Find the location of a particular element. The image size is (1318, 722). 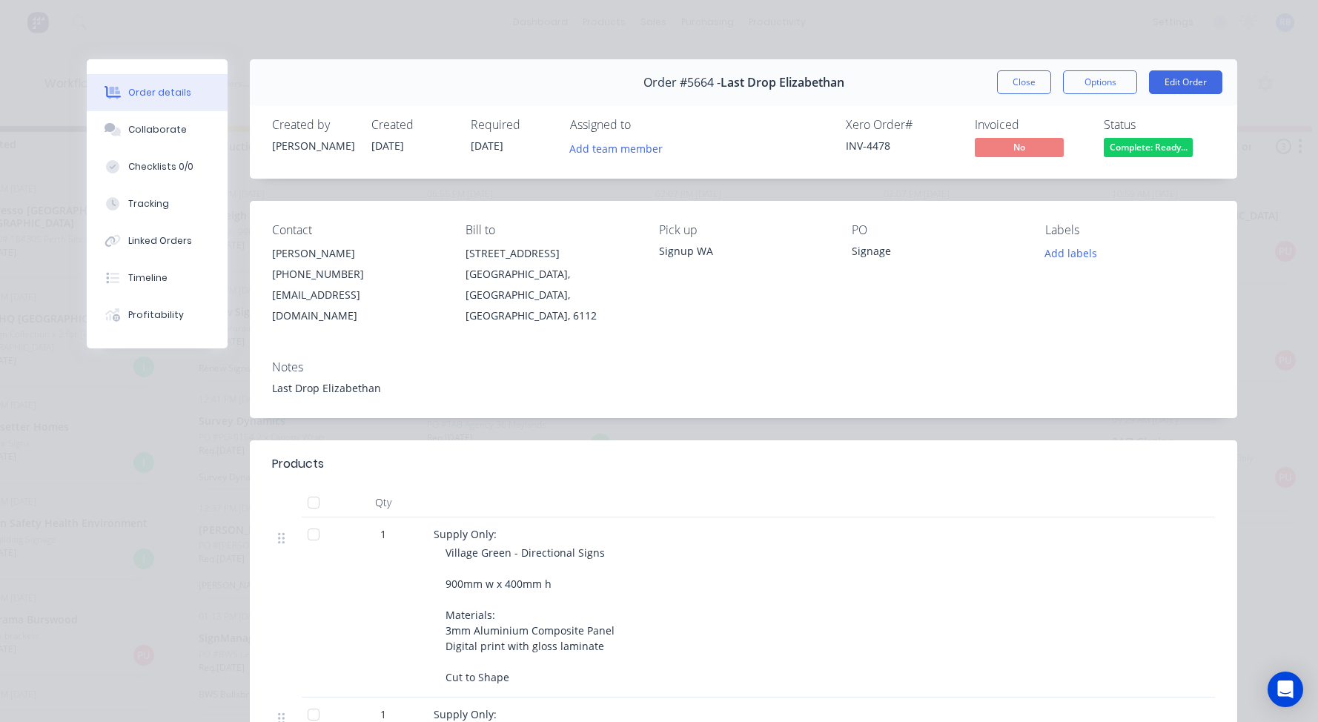

span: Last Drop Elizabethan is located at coordinates (782, 82).